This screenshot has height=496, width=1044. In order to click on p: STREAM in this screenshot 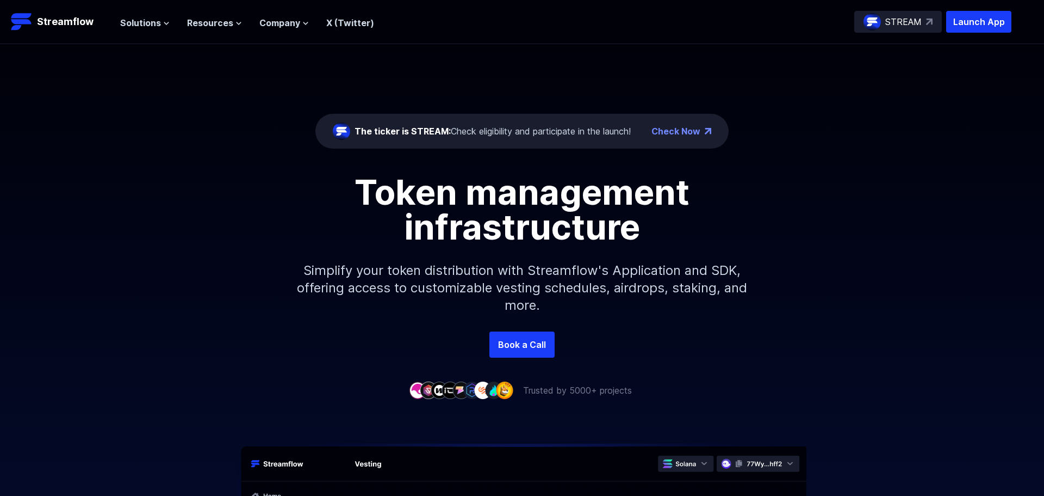, I will do `click(903, 22)`.